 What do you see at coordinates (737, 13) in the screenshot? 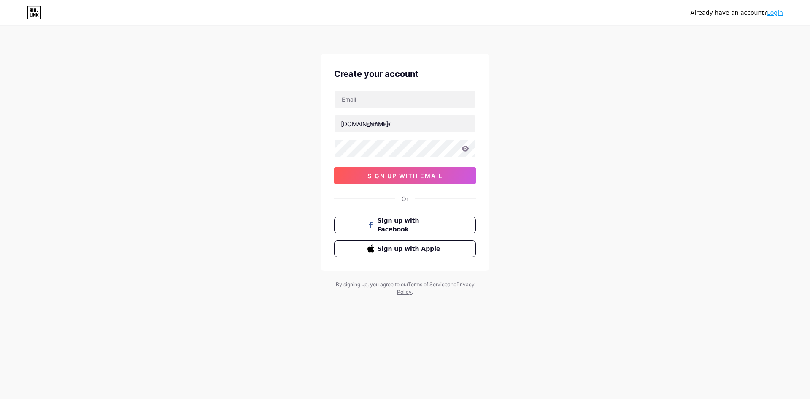
I see `div: Already have an account?` at bounding box center [737, 13].